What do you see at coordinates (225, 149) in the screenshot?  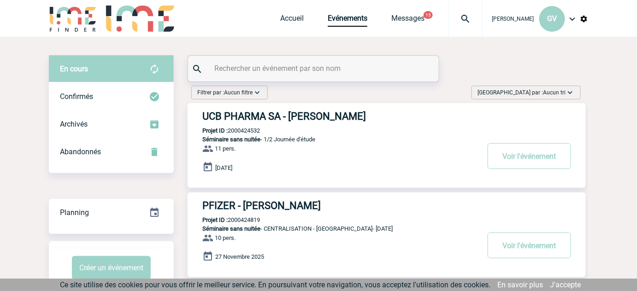 I see `span: 11 pers.` at bounding box center [225, 149].